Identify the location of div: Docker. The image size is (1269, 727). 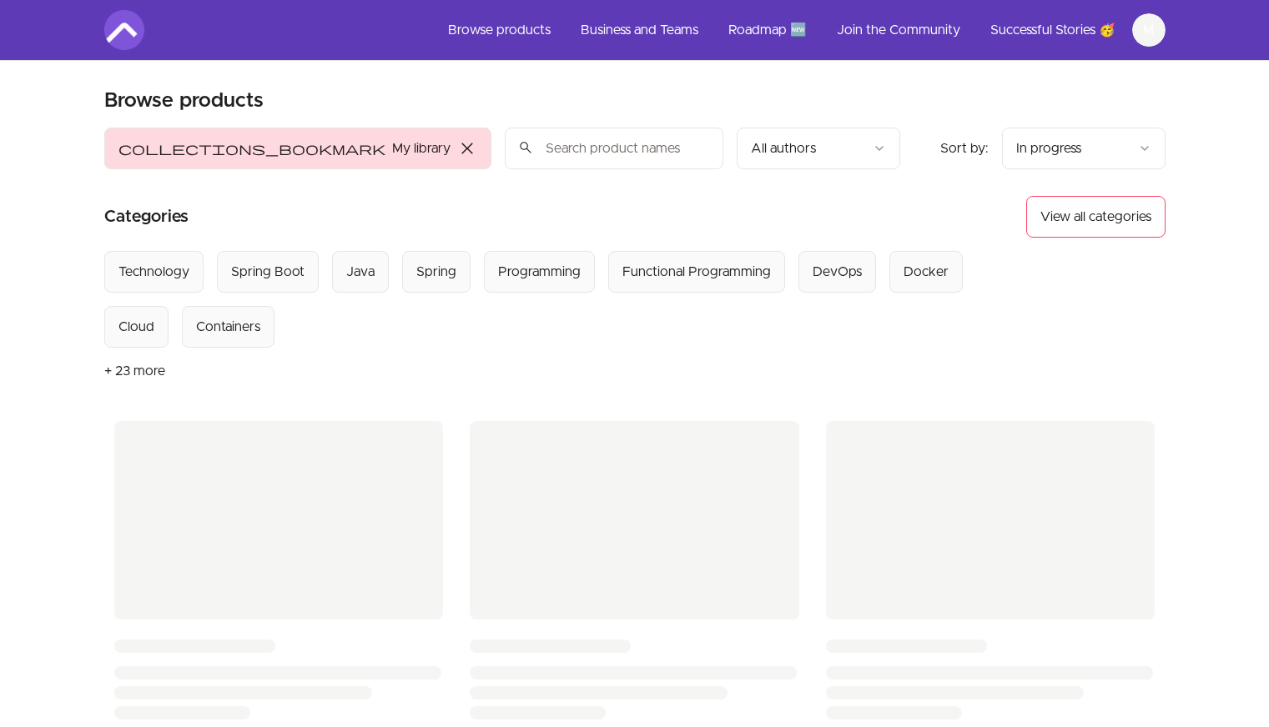
(926, 272).